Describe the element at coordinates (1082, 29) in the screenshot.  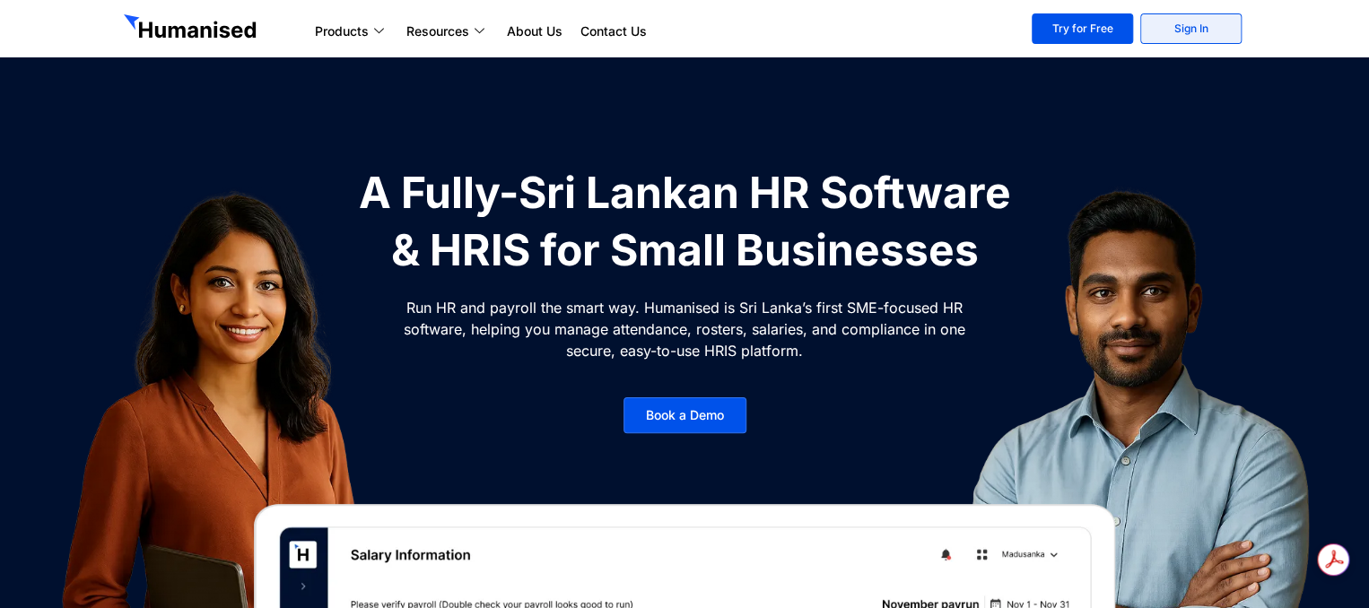
I see `a: Try for Free` at that location.